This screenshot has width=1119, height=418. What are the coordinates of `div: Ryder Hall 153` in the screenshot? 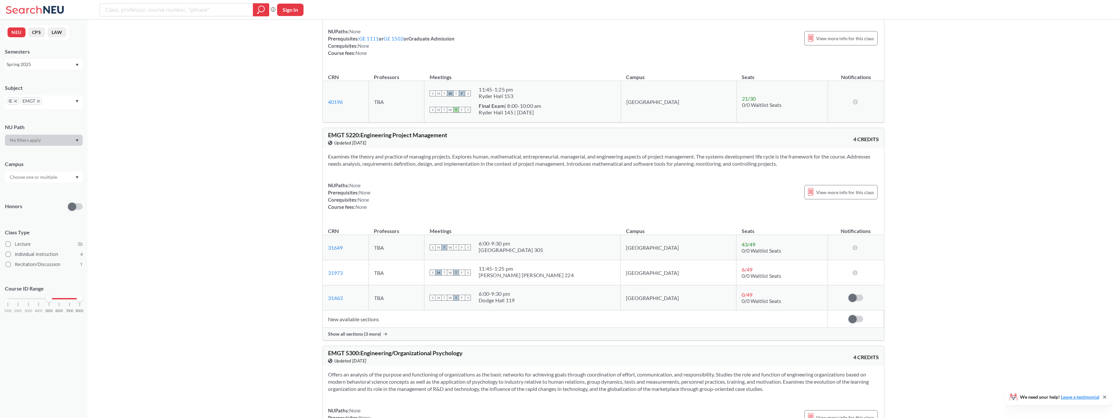 It's located at (496, 96).